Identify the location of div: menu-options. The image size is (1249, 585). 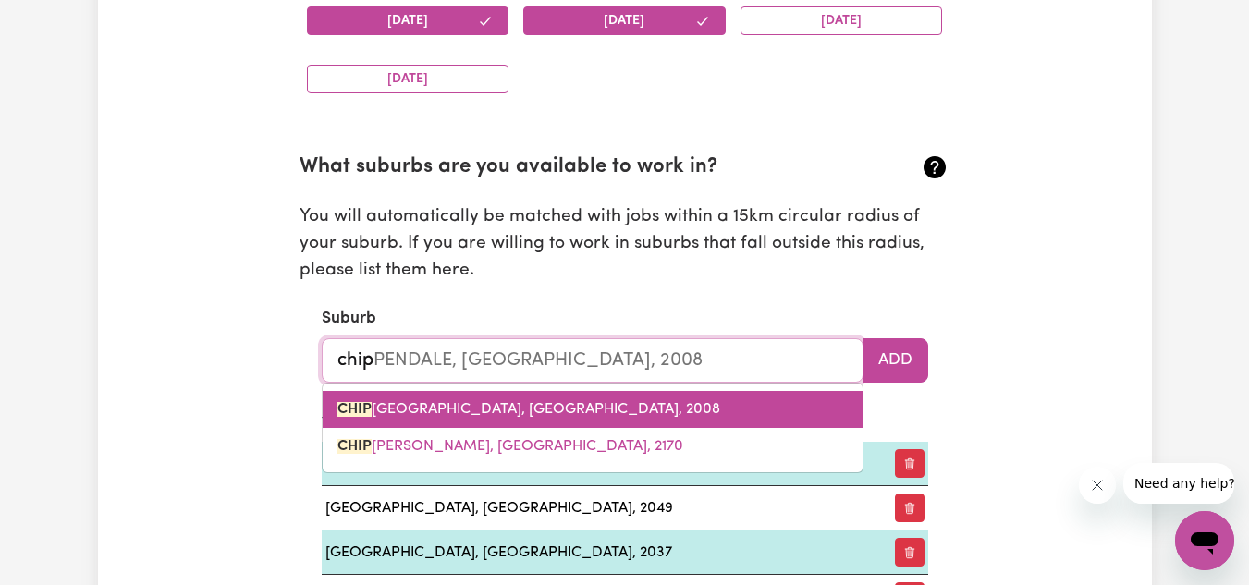
(592, 428).